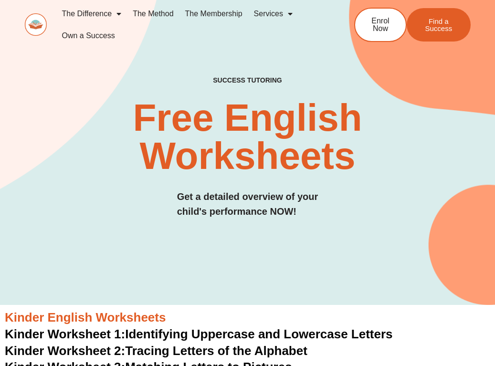 This screenshot has height=366, width=495. I want to click on a: Kinder Worksheet 1:Identifying Uppercase and Lowercase Letters, so click(199, 334).